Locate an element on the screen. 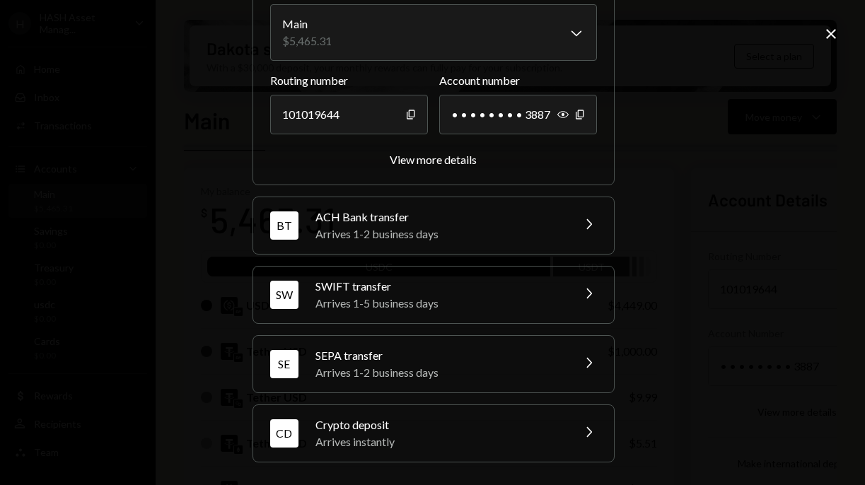 This screenshot has height=485, width=865. div: BT is located at coordinates (284, 226).